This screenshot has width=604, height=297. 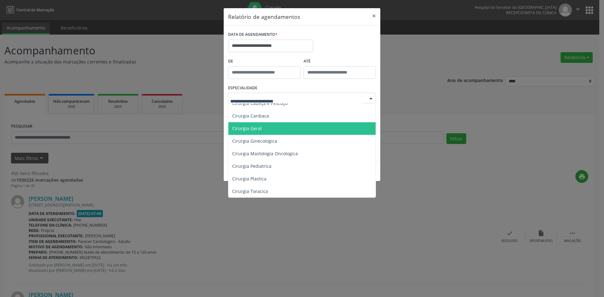 What do you see at coordinates (264, 61) in the screenshot?
I see `label: De` at bounding box center [264, 61].